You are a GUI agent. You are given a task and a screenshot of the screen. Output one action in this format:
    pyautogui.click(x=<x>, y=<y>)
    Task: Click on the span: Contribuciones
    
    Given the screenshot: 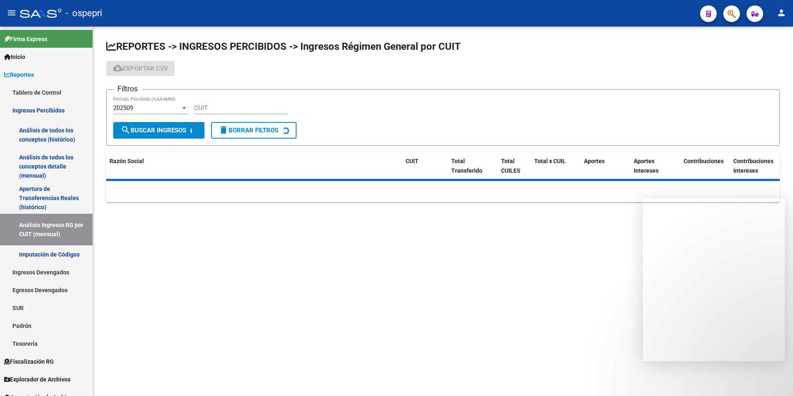 What is the action you would take?
    pyautogui.click(x=703, y=161)
    